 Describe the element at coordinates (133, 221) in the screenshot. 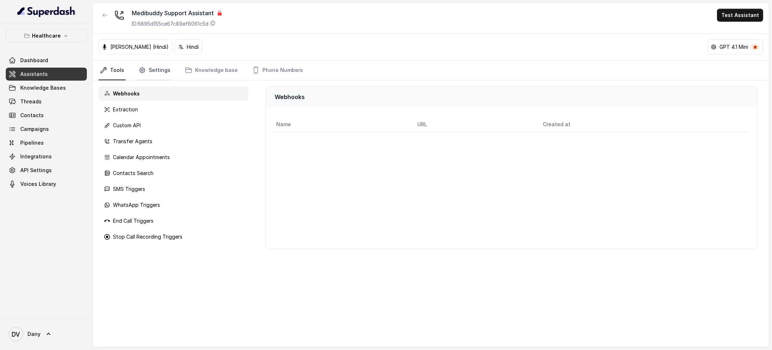

I see `p: End Call Triggers` at that location.